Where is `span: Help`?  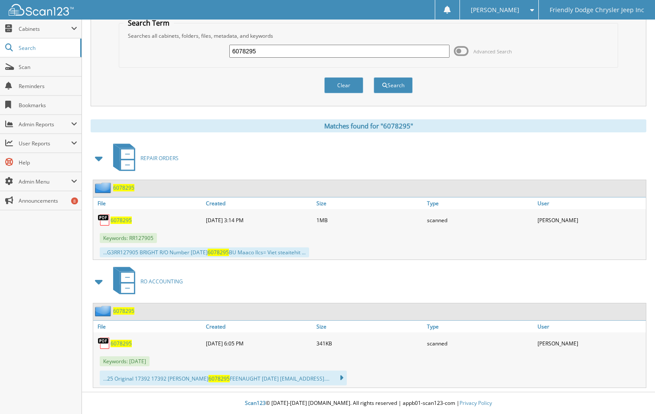
span: Help is located at coordinates (48, 162).